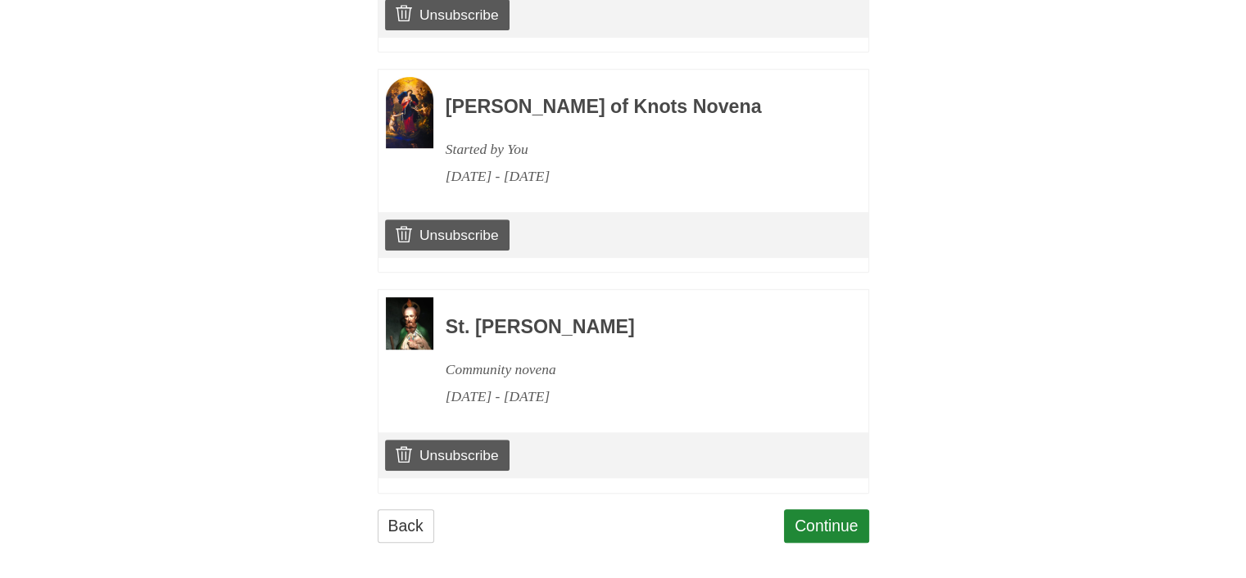 The width and height of the screenshot is (1246, 578). I want to click on div: Started by You, so click(635, 149).